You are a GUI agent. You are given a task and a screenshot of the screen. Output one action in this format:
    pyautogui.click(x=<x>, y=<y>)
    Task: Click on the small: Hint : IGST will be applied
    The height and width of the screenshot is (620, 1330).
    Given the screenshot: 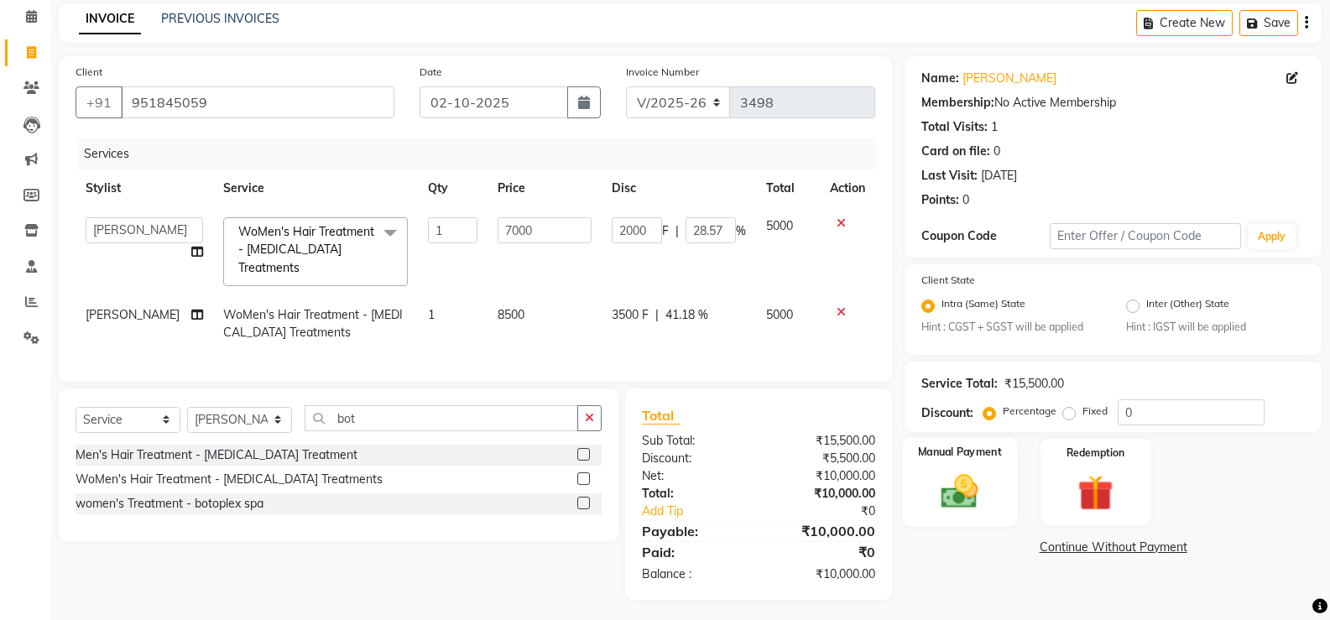 What is the action you would take?
    pyautogui.click(x=1215, y=327)
    